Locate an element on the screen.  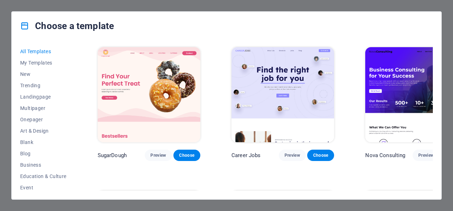
span: All Templates is located at coordinates (43, 51).